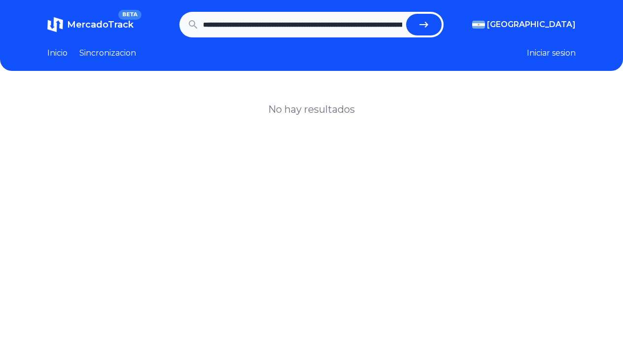  Describe the element at coordinates (100, 25) in the screenshot. I see `span: MercadoTrack` at that location.